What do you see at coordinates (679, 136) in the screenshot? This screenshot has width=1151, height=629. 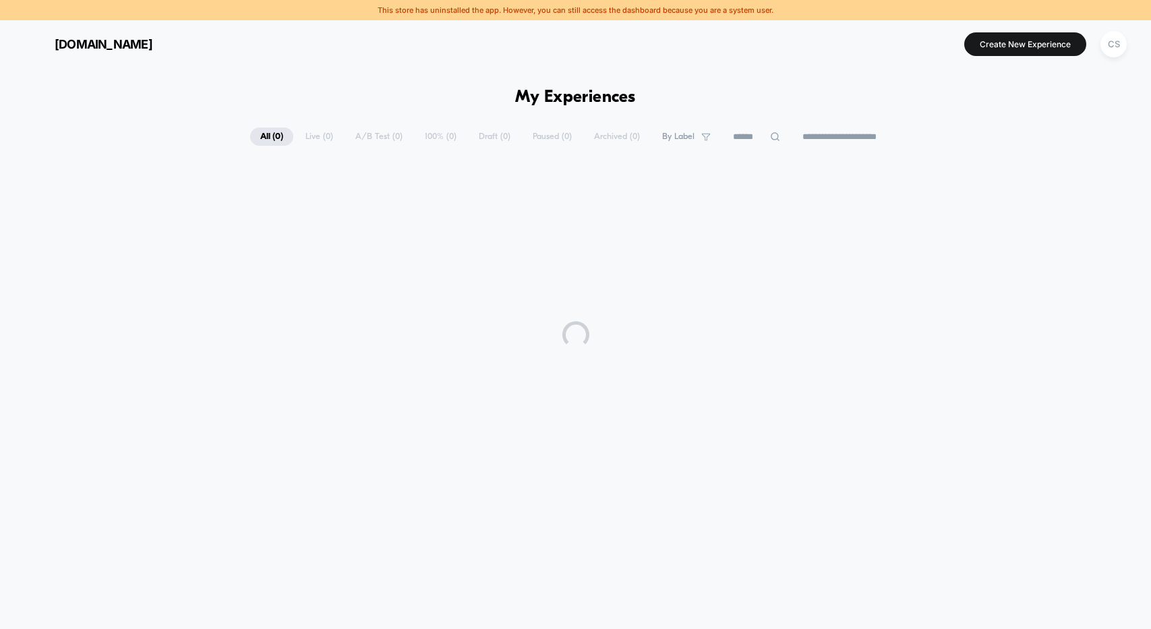 I see `span: By Label` at bounding box center [679, 136].